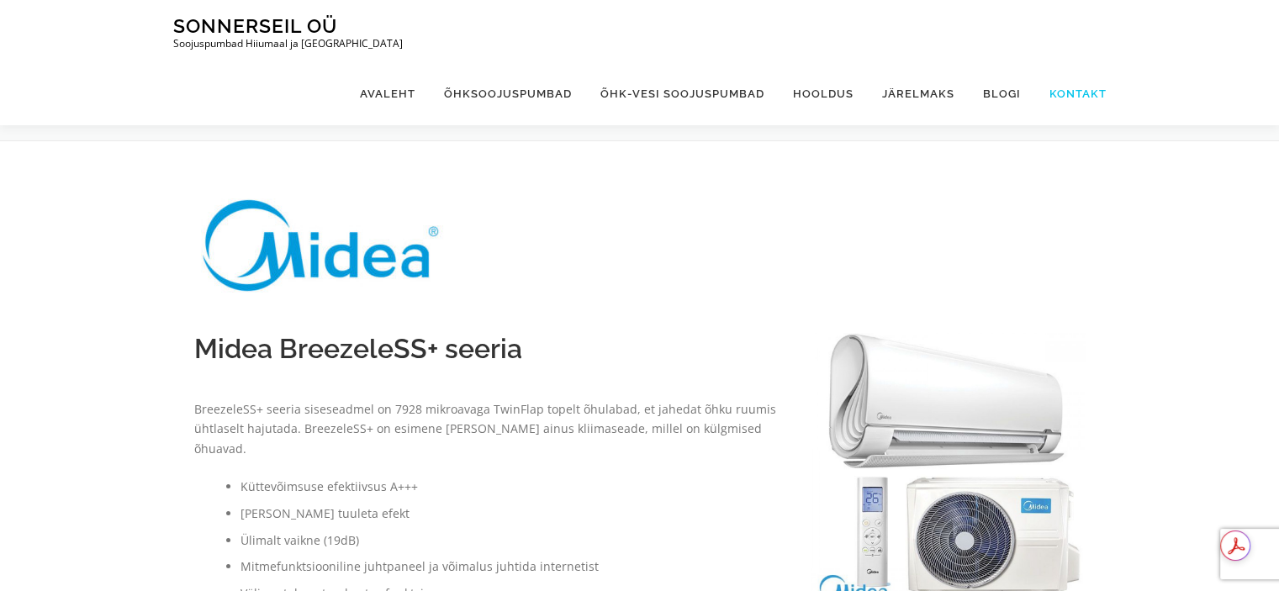  Describe the element at coordinates (682, 93) in the screenshot. I see `a: Õhk-vesi soojuspumbad` at that location.